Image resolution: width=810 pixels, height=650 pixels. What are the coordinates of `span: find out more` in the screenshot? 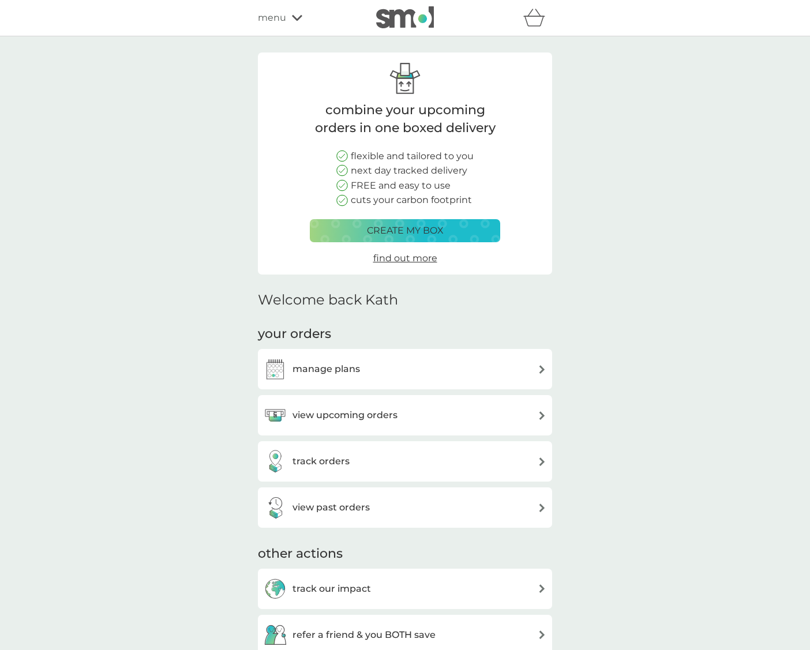 It's located at (405, 258).